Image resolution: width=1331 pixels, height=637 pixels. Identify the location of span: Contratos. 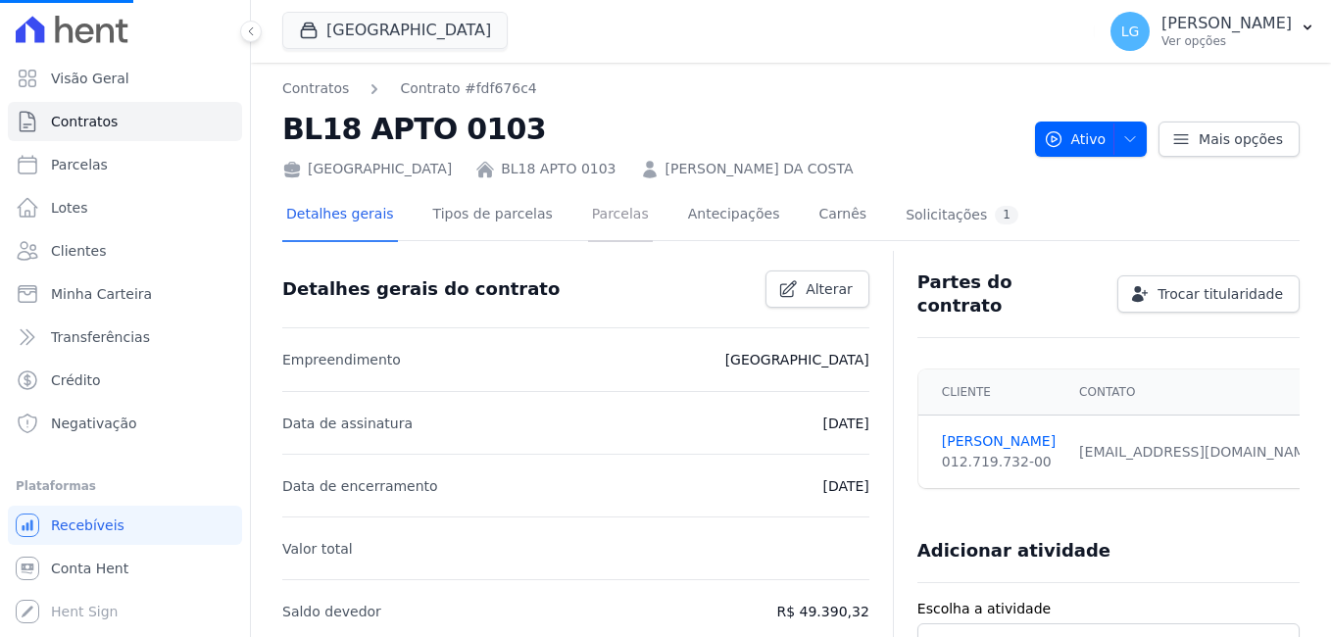
(84, 122).